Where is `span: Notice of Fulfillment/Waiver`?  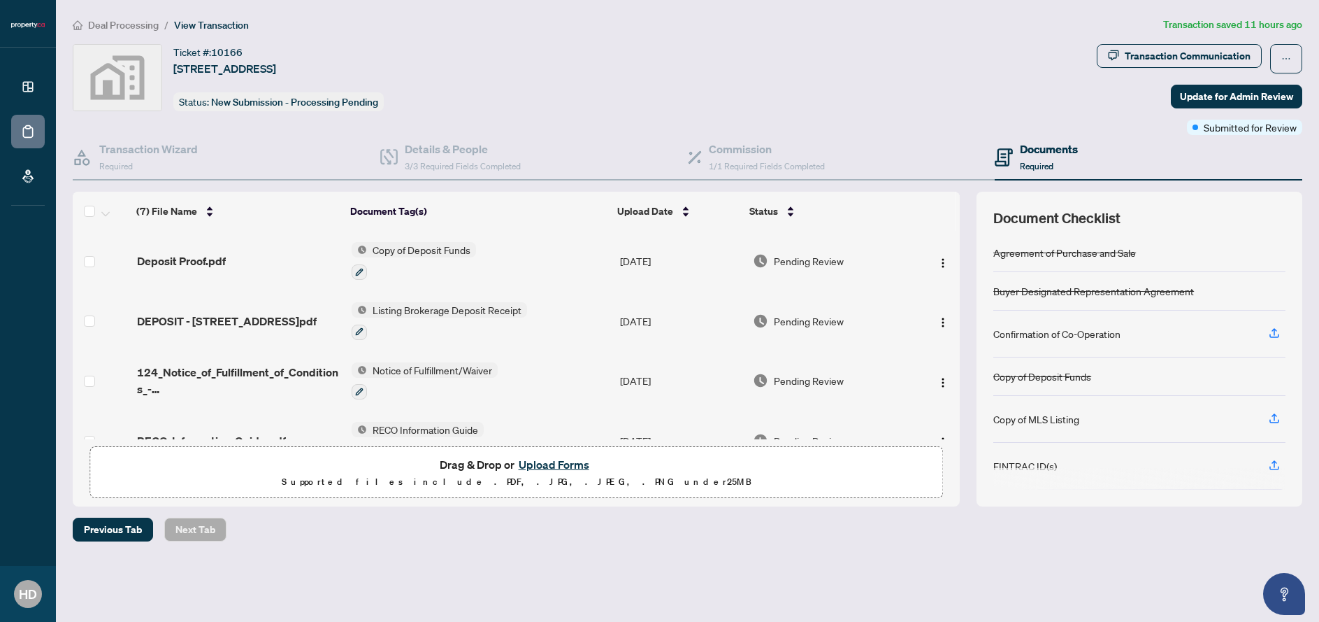
span: Notice of Fulfillment/Waiver is located at coordinates (432, 370).